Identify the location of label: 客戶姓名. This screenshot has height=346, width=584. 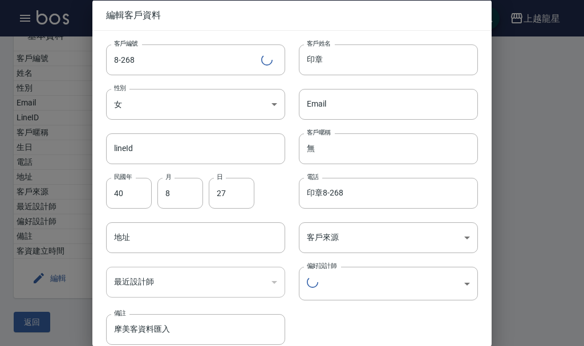
(319, 43).